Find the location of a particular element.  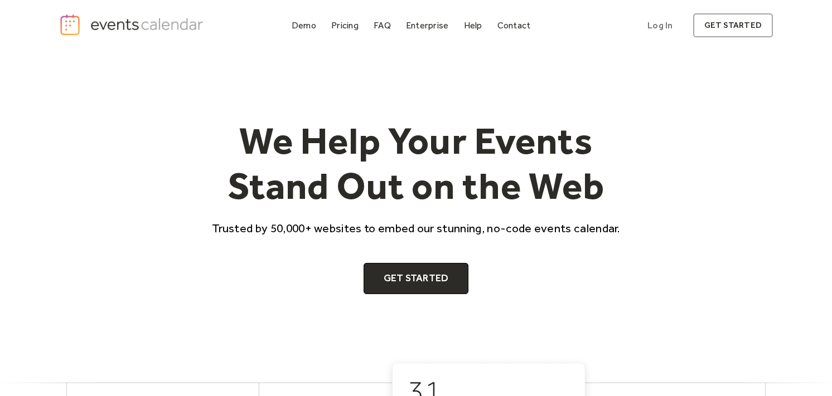

a: Get Started is located at coordinates (416, 279).